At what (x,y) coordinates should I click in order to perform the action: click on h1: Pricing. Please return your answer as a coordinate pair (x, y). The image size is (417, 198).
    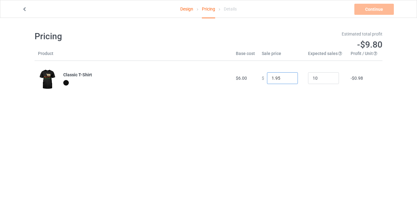
    Looking at the image, I should click on (119, 36).